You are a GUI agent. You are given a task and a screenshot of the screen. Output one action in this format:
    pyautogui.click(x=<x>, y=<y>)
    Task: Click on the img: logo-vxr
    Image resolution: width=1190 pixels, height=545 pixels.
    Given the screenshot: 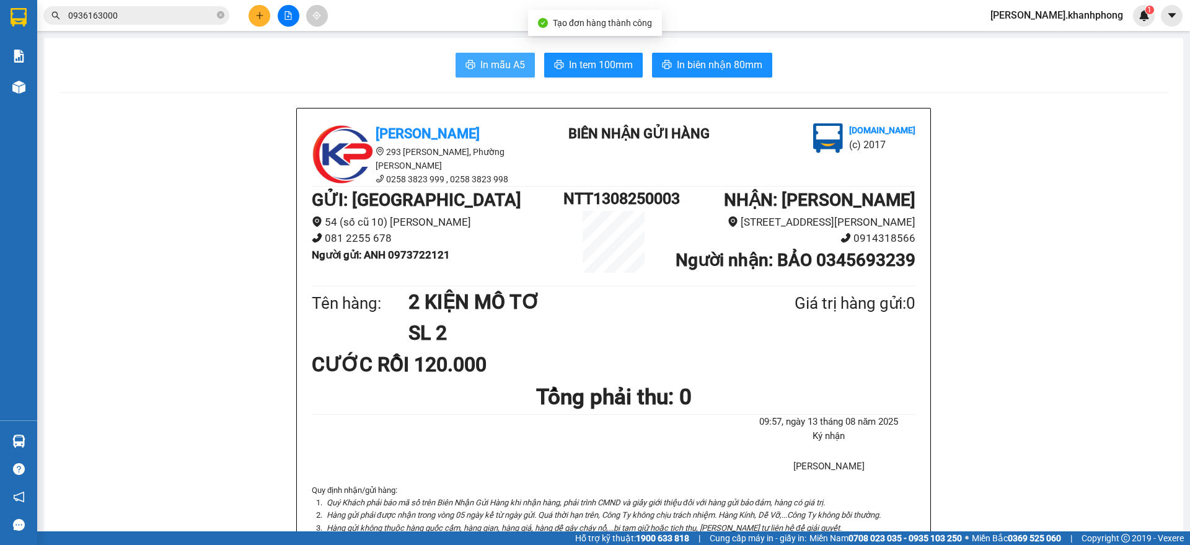 What is the action you would take?
    pyautogui.click(x=19, y=17)
    